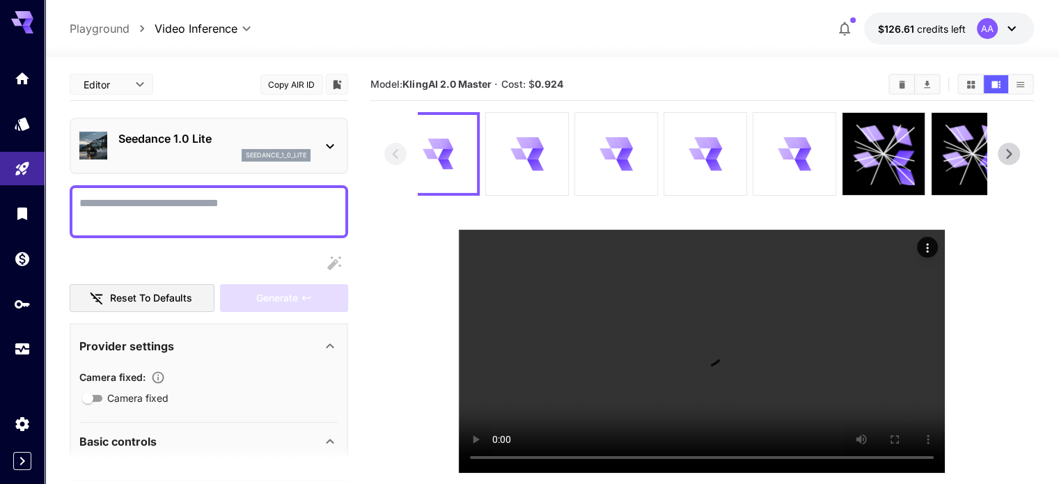 This screenshot has height=484, width=1059. Describe the element at coordinates (209, 441) in the screenshot. I see `div: Basic controls` at that location.